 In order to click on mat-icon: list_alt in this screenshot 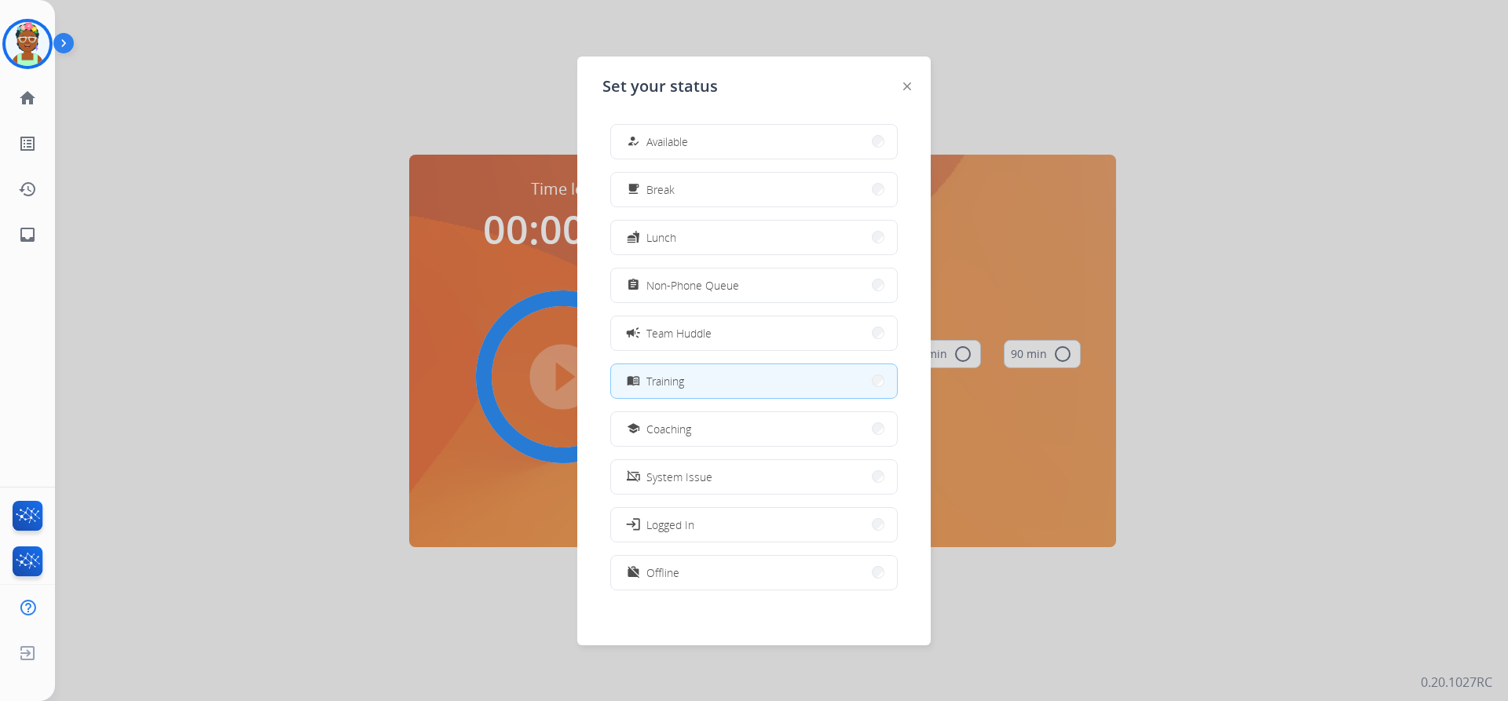, I will do `click(27, 144)`.